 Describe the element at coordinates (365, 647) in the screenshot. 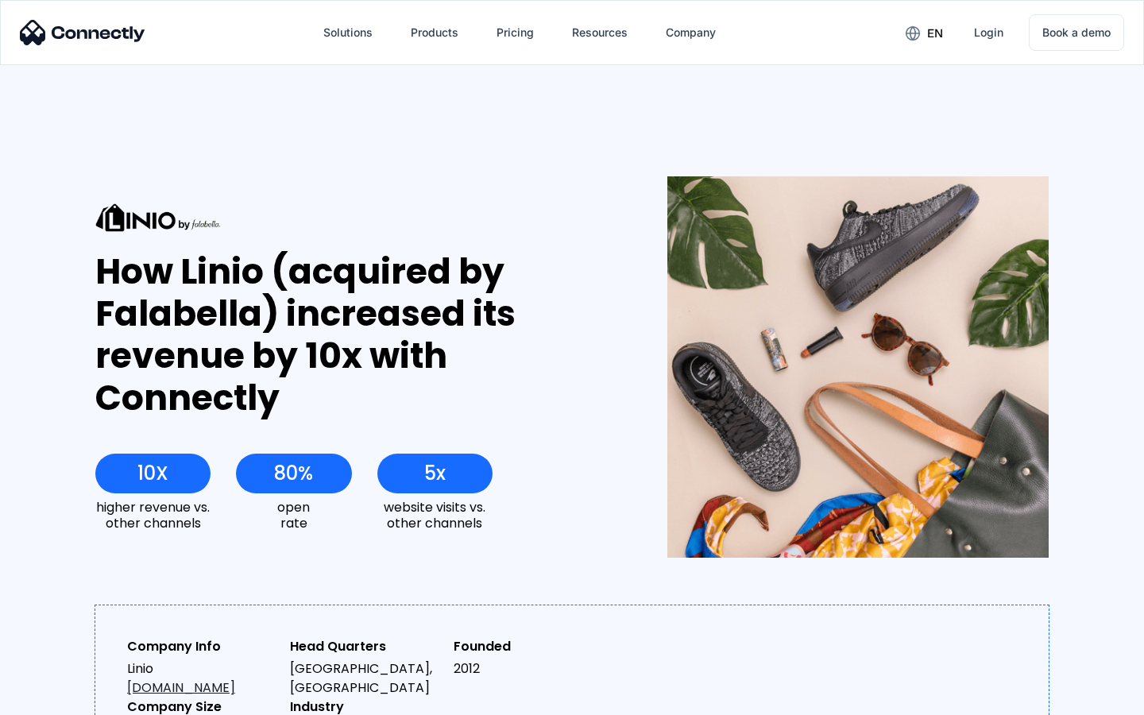

I see `div: Head Quarters` at that location.